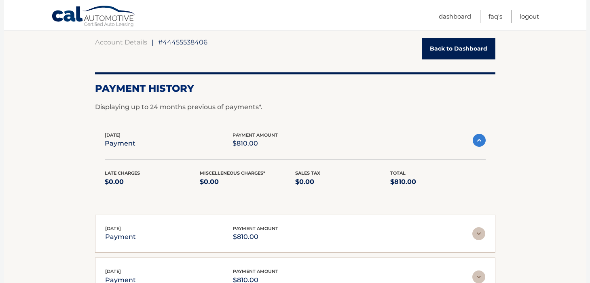  What do you see at coordinates (121, 42) in the screenshot?
I see `a: Account Details` at bounding box center [121, 42].